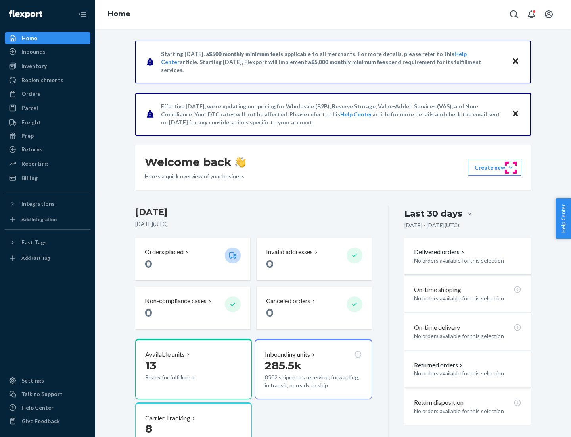  Describe the element at coordinates (439, 402) in the screenshot. I see `p: Return disposition` at that location.